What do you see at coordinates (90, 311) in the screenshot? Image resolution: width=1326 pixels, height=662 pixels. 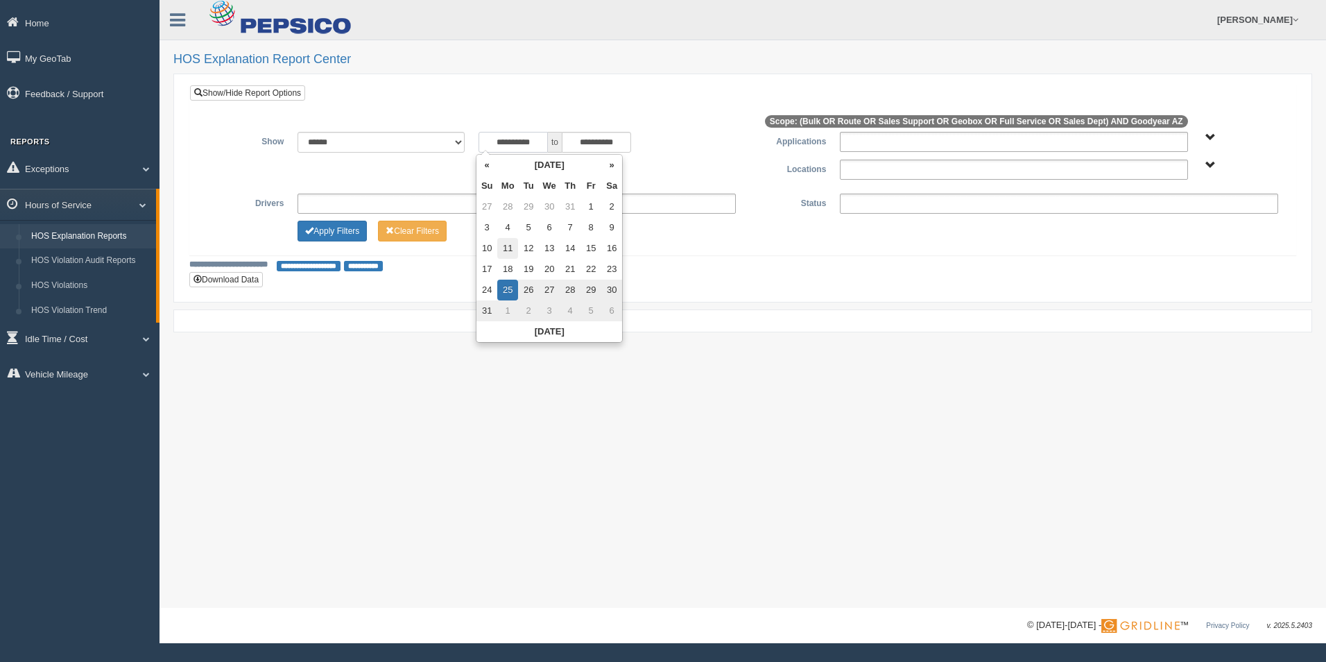 I see `a: HOS Violation Trend` at bounding box center [90, 311].